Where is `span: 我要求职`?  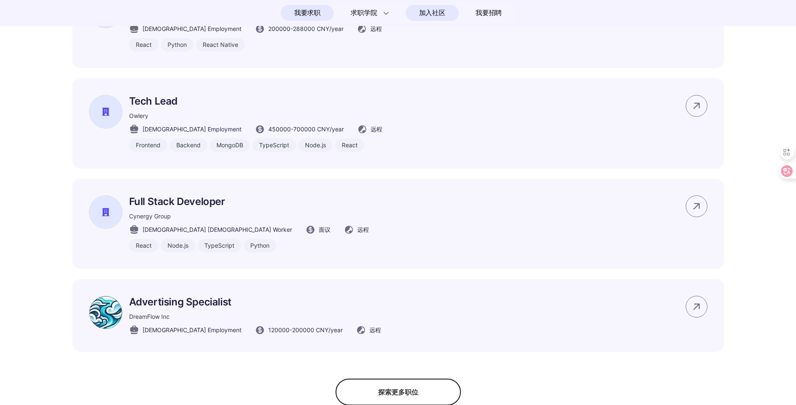
span: 我要求职 is located at coordinates (307, 13).